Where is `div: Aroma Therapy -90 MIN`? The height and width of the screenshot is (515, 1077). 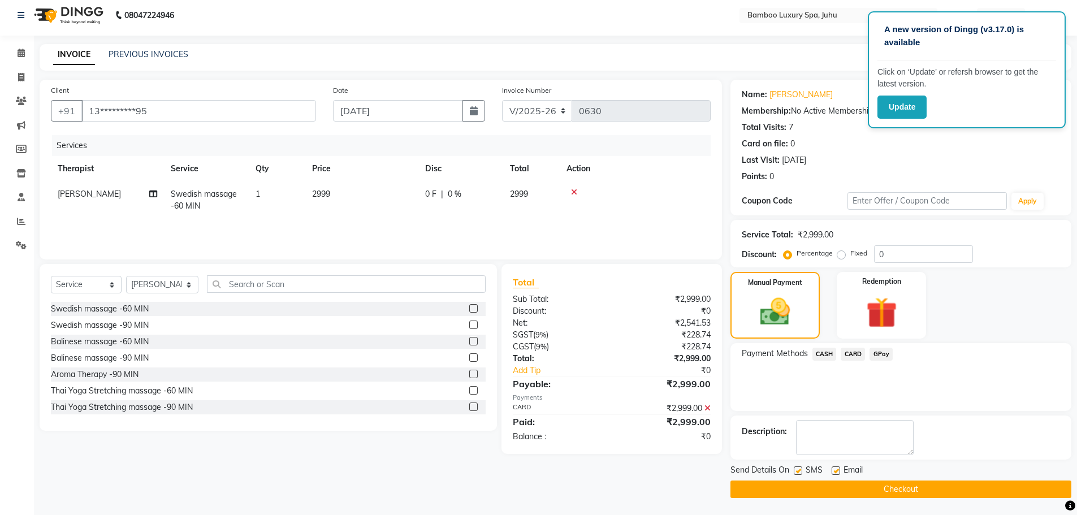
div: Aroma Therapy -90 MIN is located at coordinates (94, 374).